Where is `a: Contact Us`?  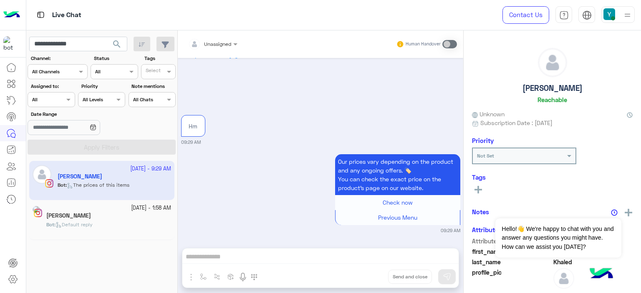 a: Contact Us is located at coordinates (525, 15).